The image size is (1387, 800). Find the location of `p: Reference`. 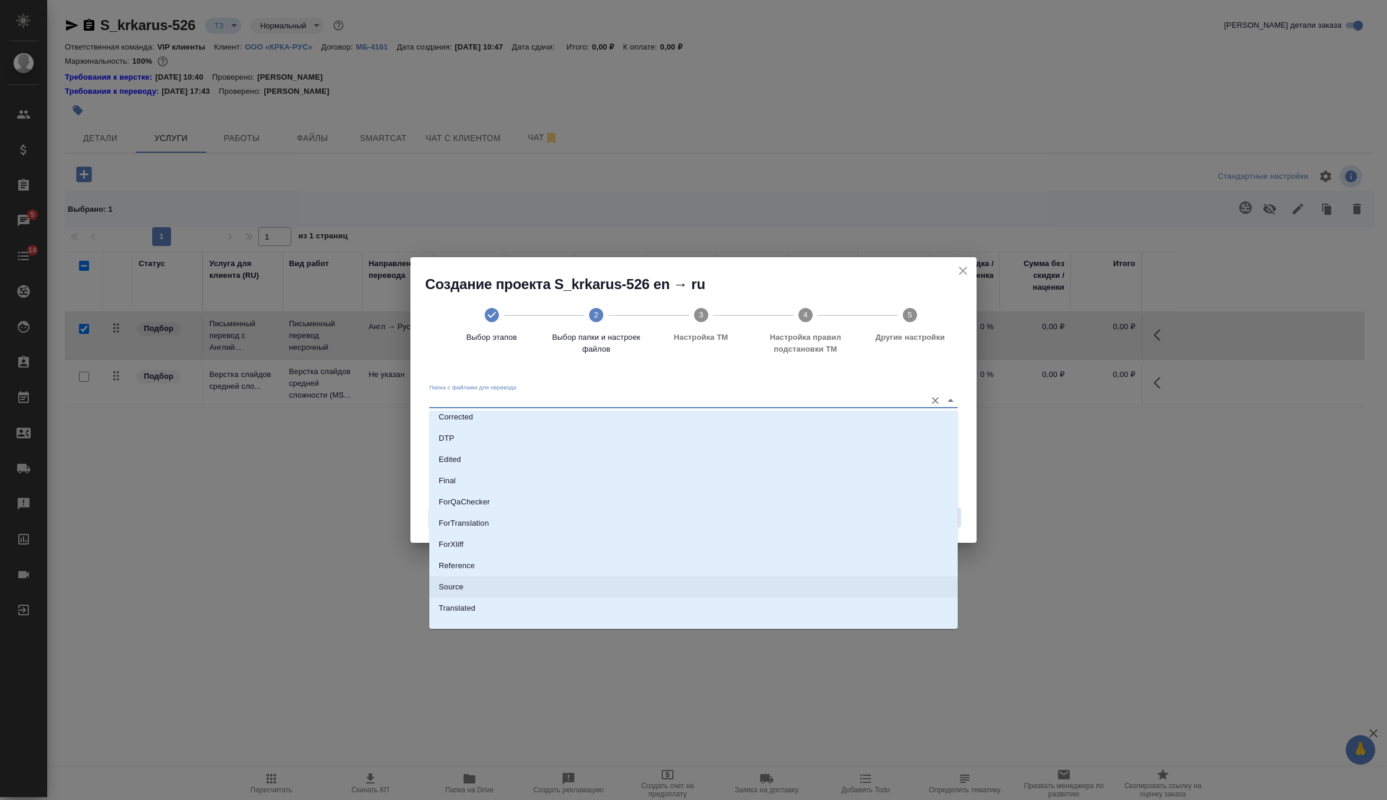

p: Reference is located at coordinates (456, 565).